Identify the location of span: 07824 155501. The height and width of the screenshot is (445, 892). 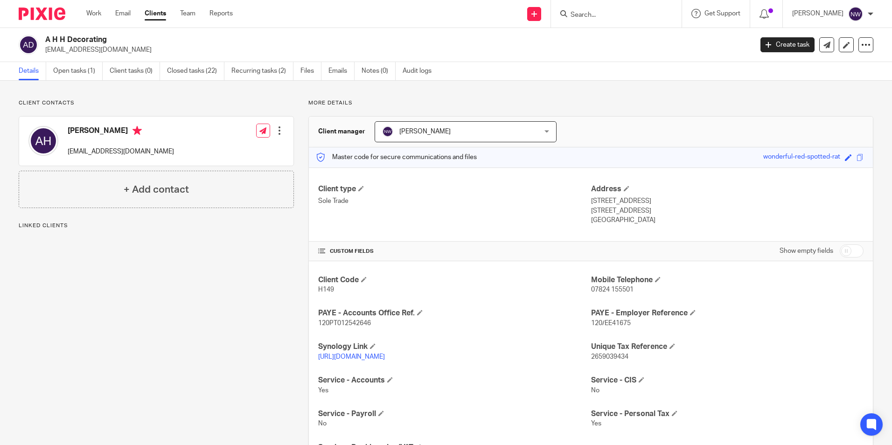
(612, 290).